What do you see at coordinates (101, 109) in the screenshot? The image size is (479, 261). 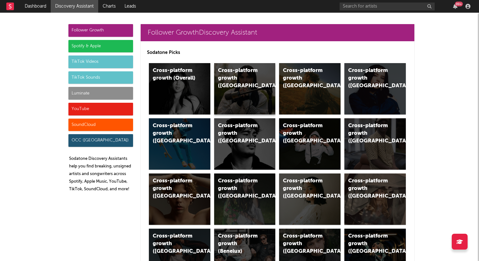 I see `div: YouTube` at bounding box center [101, 109].